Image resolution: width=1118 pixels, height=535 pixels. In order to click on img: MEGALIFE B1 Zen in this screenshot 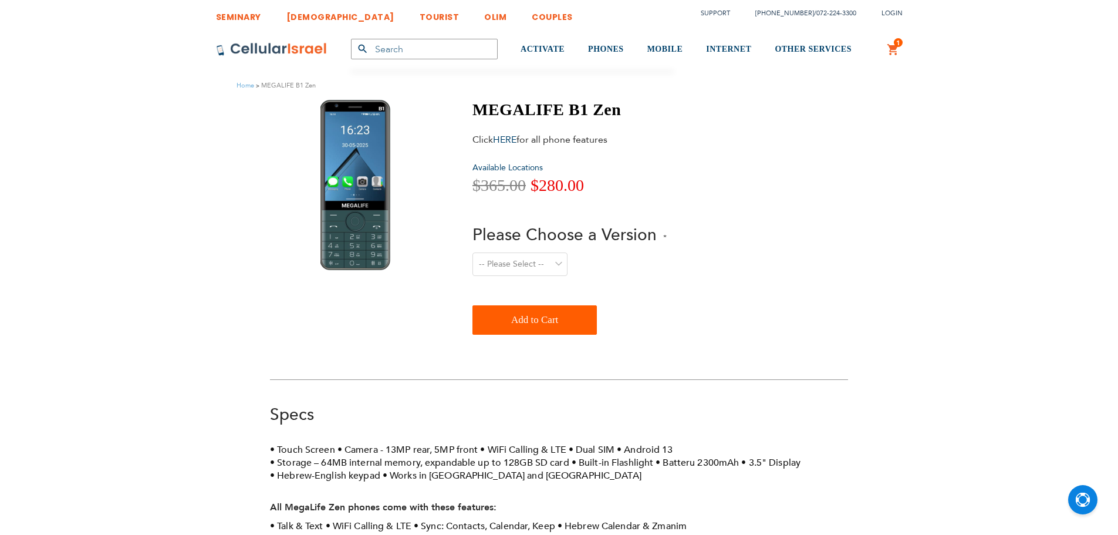, I will do `click(355, 185)`.